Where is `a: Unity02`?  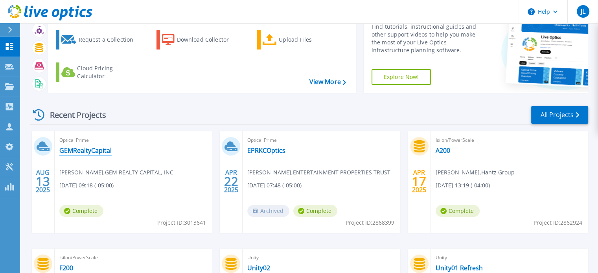 a: Unity02 is located at coordinates (259, 268).